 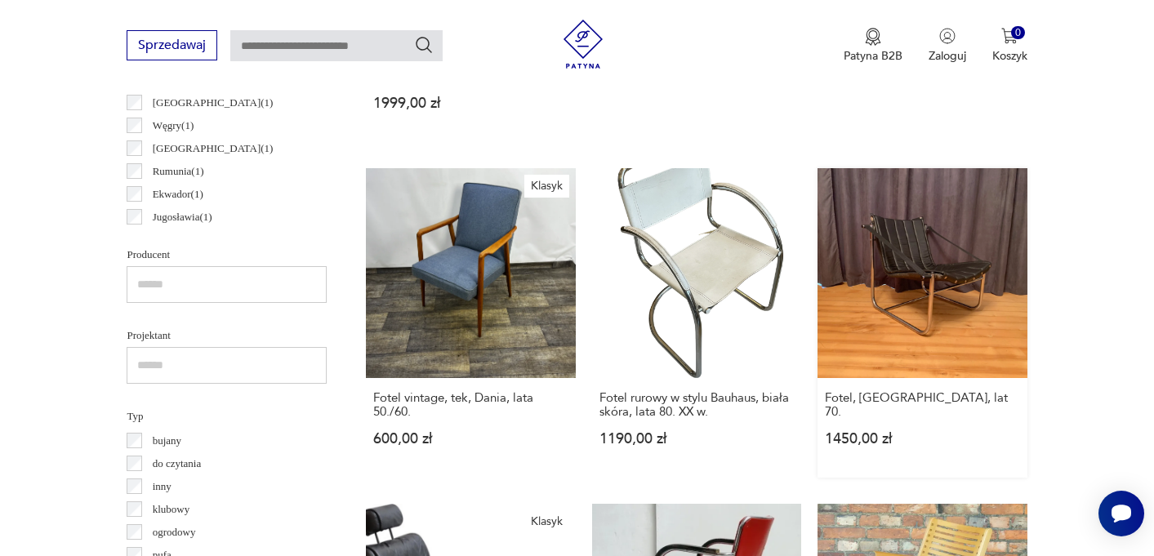 What do you see at coordinates (697, 323) in the screenshot?
I see `a: Fotel rurowy w stylu Bauhaus, biała skóra, lata 80. XX w.Fotel rurowy w stylu Bauhaus, biała skór...` at bounding box center [697, 323].